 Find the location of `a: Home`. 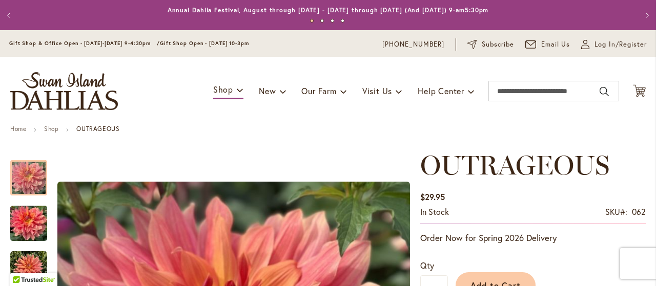

a: Home is located at coordinates (18, 129).